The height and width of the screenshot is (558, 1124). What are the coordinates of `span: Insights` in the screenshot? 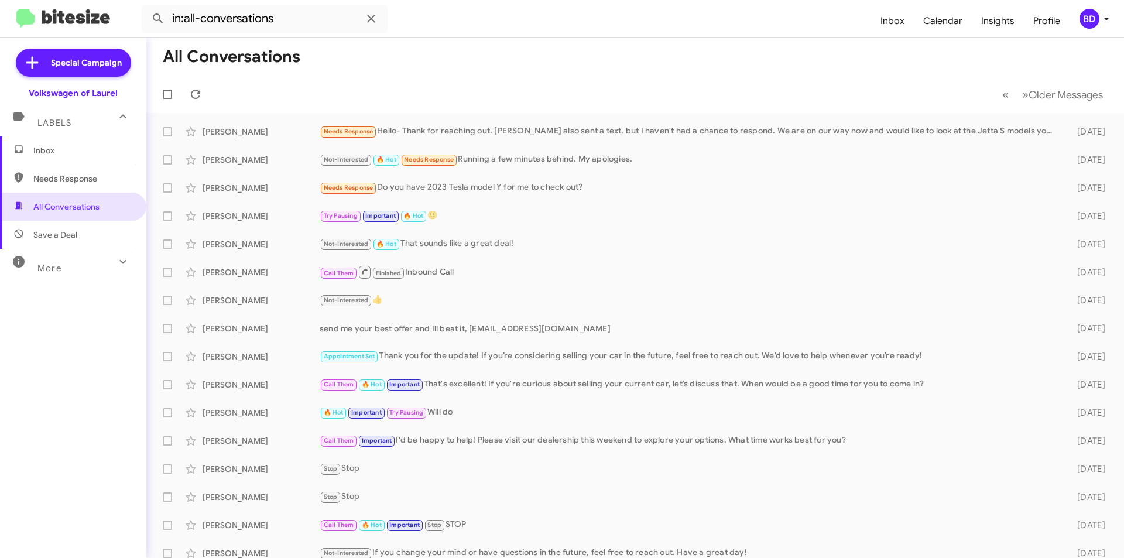 It's located at (998, 21).